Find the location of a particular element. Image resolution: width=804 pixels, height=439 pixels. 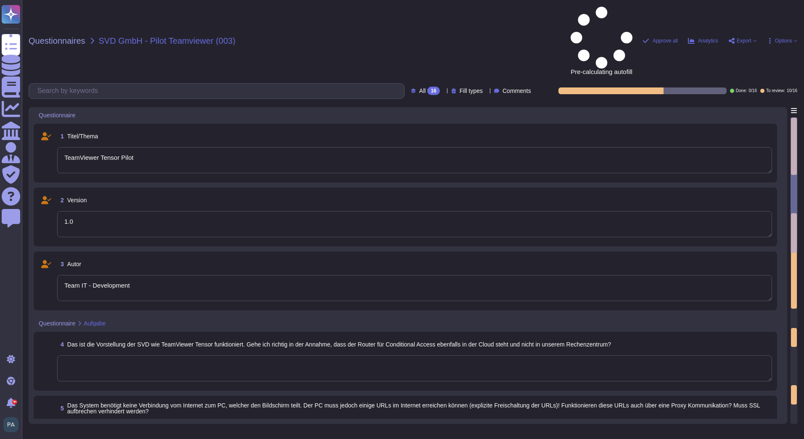

textarea: 1.0 is located at coordinates (414, 224).